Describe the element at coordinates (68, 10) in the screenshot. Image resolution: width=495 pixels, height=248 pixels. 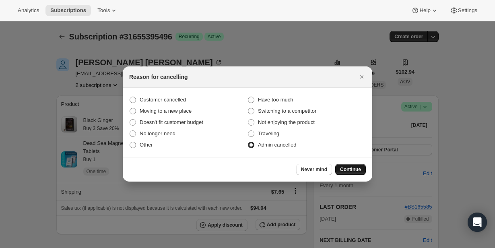
I see `button: Subscriptions` at that location.